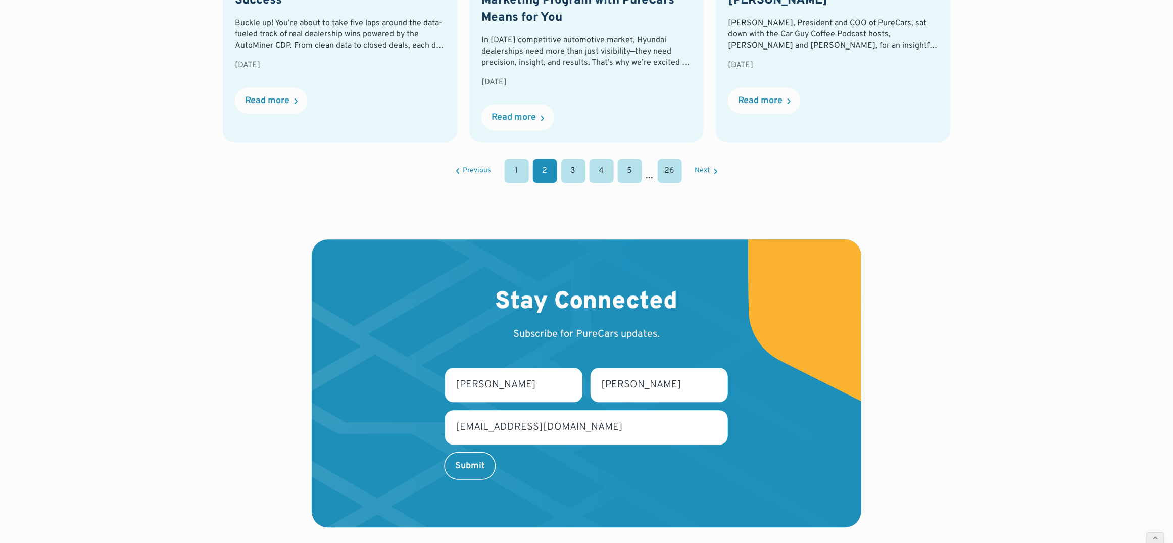  What do you see at coordinates (340, 34) in the screenshot?
I see `div: Buckle up! You’re about to take five laps around the data-fueled track of real dealership wins po...` at bounding box center [340, 34].